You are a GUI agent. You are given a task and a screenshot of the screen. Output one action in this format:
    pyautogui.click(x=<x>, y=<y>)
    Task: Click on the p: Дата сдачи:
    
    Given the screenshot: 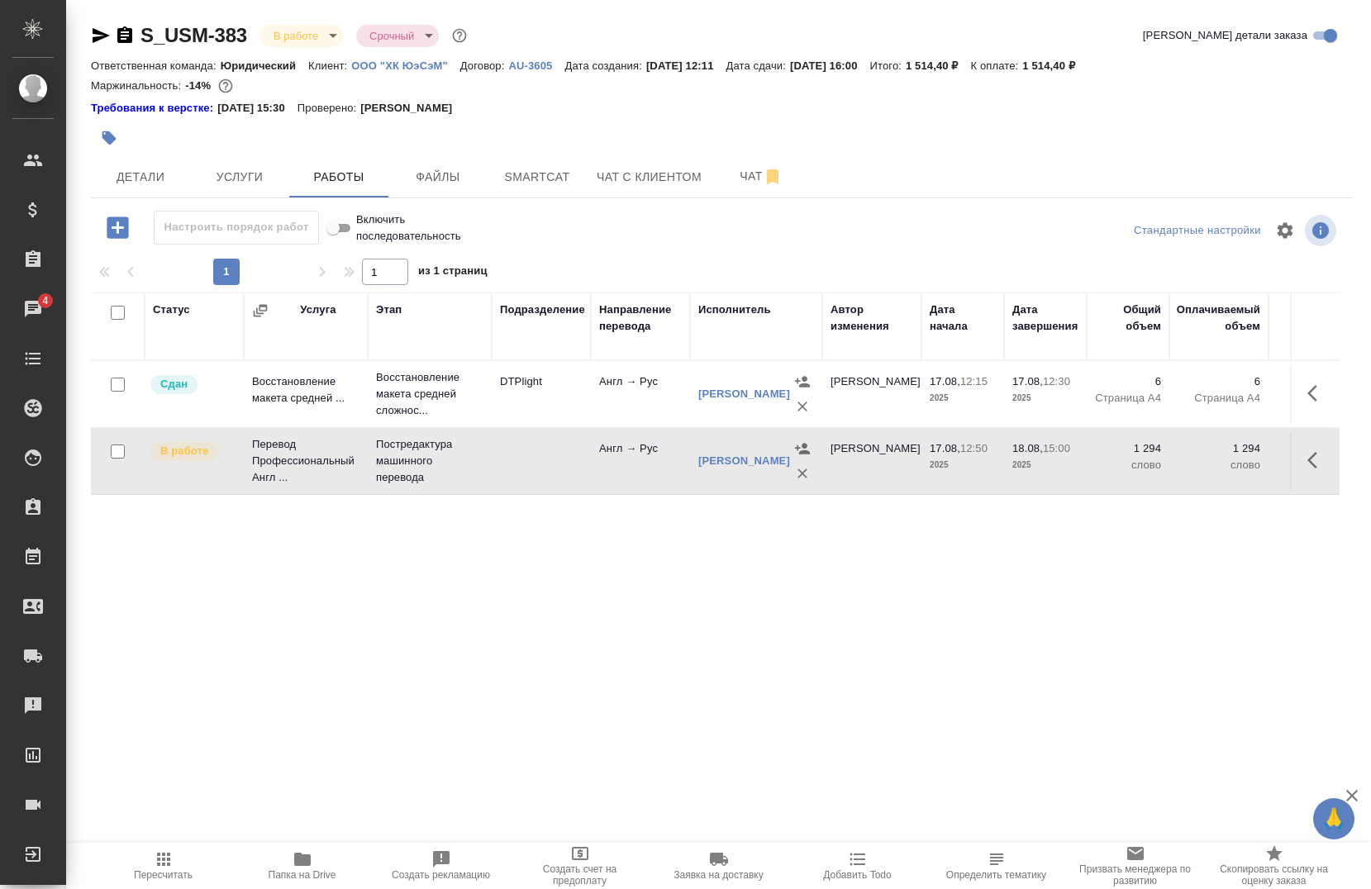 What is the action you would take?
    pyautogui.click(x=758, y=65)
    